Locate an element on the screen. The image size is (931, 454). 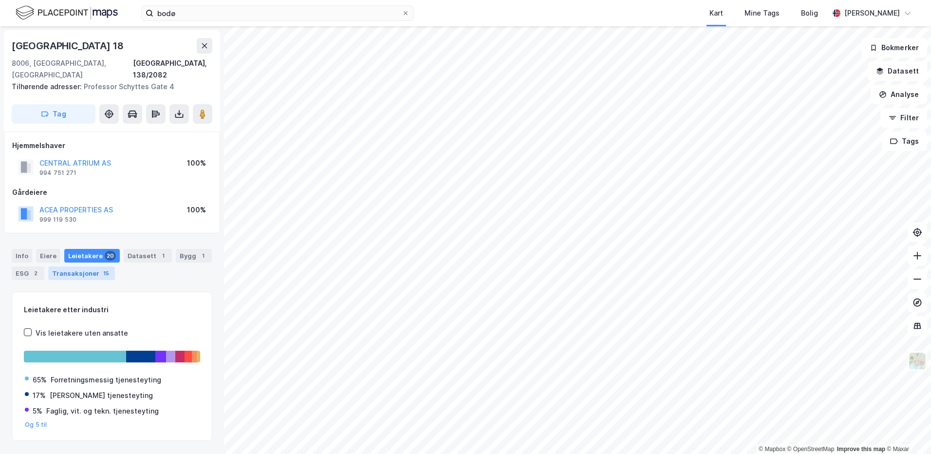
div: Faglig, vit. og tekn. tjenesteyting is located at coordinates (102, 411).